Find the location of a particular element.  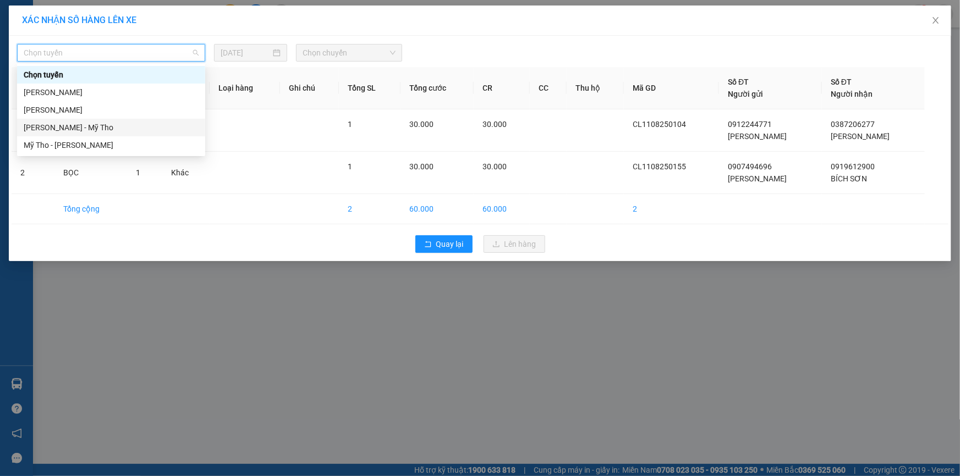

div: Chọn tuyến is located at coordinates (111, 75).